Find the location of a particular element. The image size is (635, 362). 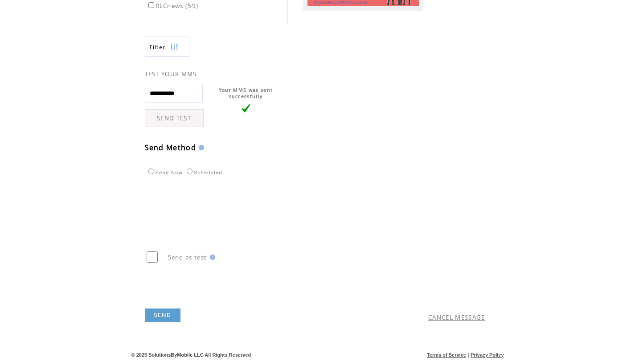

a: Filter is located at coordinates (167, 46).